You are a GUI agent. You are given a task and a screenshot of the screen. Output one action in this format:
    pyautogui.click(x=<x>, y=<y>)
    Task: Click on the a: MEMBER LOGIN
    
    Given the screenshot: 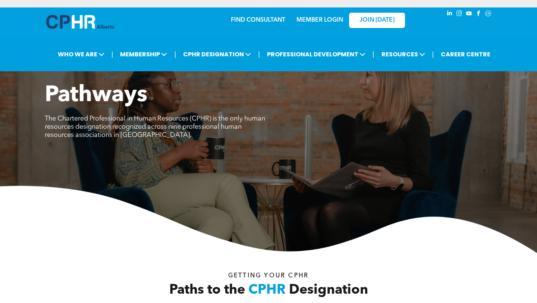 What is the action you would take?
    pyautogui.click(x=320, y=20)
    